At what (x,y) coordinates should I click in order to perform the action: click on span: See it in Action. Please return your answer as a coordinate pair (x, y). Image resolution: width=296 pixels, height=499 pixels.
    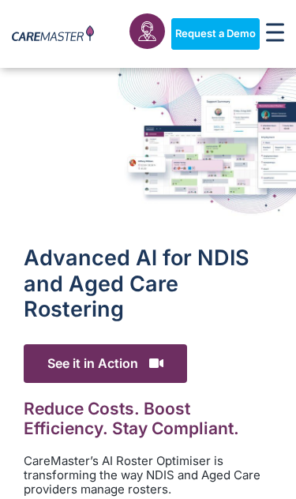
    Looking at the image, I should click on (105, 363).